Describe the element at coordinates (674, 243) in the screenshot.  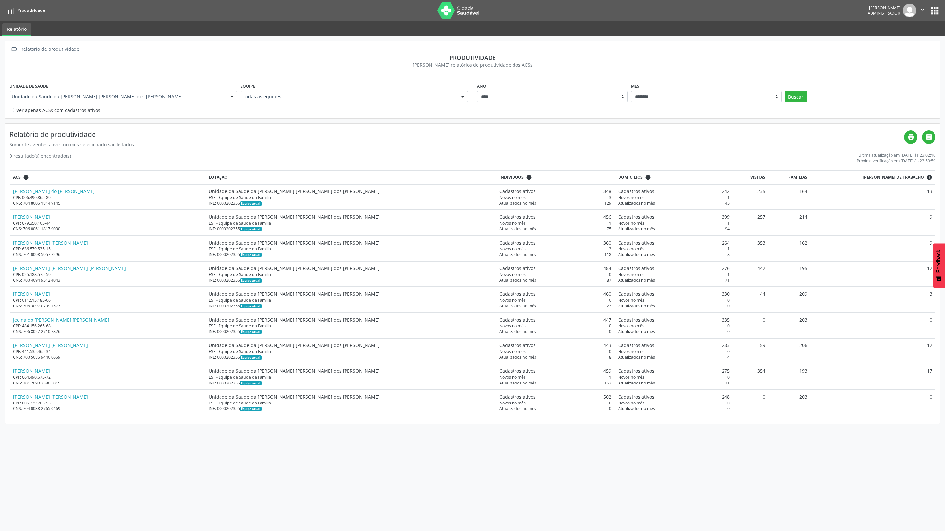
I see `div: 264` at that location.